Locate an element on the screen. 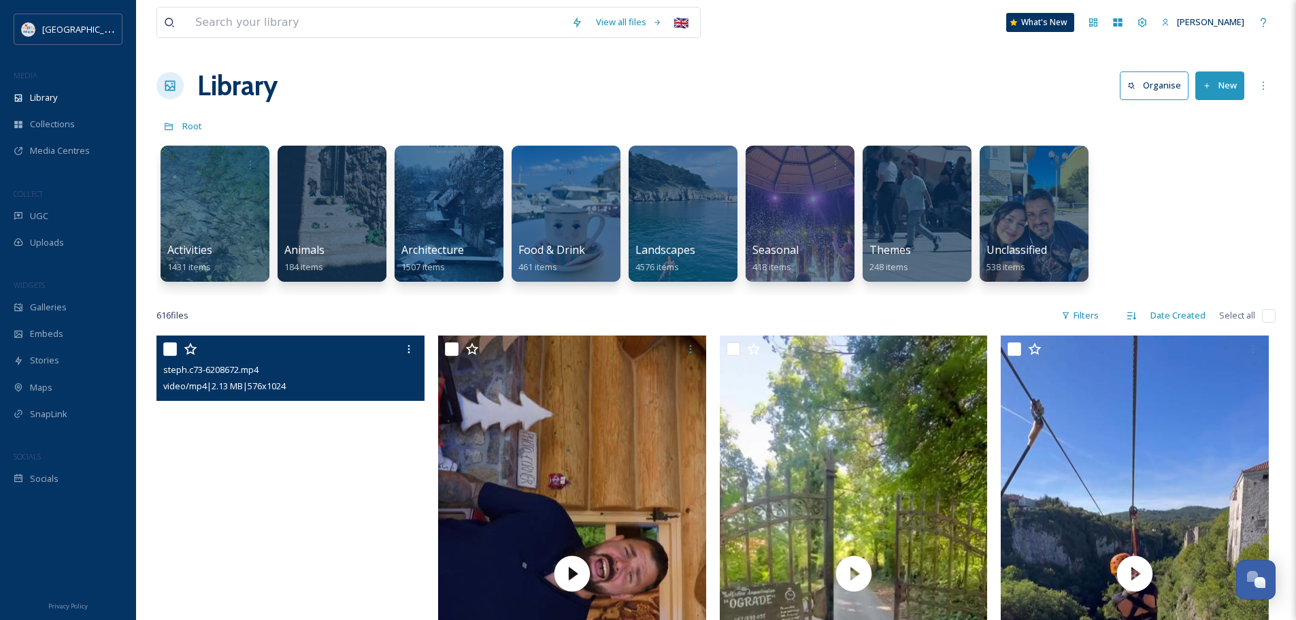 The image size is (1296, 620). span: Food & Drink is located at coordinates (552, 250).